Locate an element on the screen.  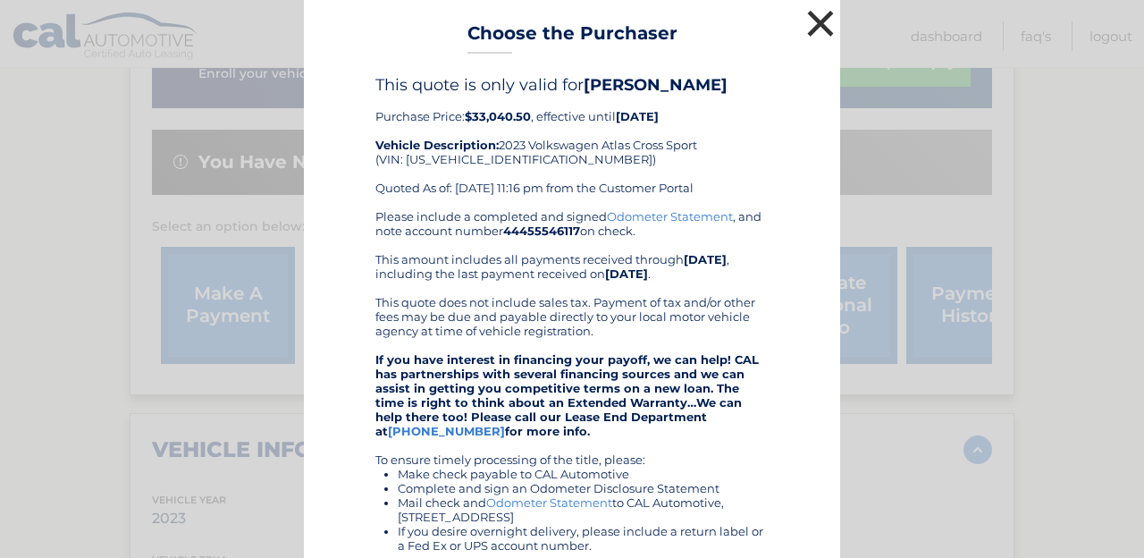
li: If you desire overnight delivery, please include a return label or a Fed Ex or UPS account number. is located at coordinates (583, 538).